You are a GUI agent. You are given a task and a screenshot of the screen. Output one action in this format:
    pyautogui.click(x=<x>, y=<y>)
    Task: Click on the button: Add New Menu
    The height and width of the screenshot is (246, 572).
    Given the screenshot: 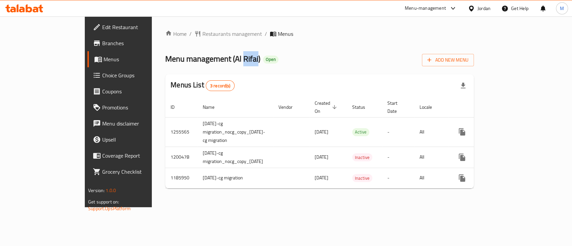 What is the action you would take?
    pyautogui.click(x=448, y=60)
    